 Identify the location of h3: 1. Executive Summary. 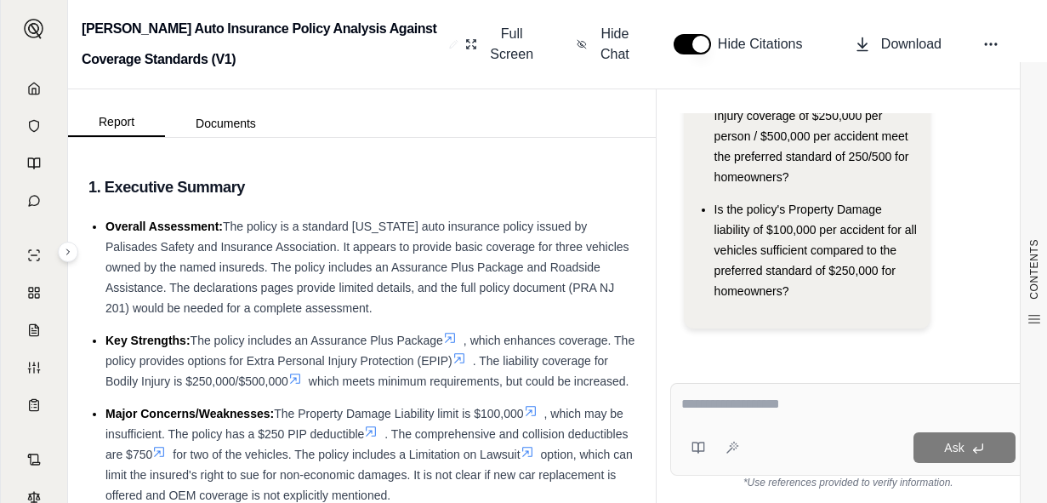
(361, 187).